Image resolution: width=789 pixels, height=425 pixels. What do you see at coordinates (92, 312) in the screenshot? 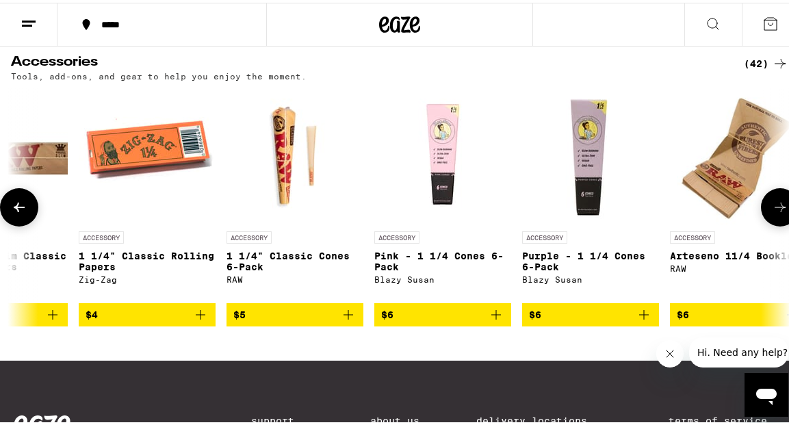
I see `span: $4` at bounding box center [92, 312].